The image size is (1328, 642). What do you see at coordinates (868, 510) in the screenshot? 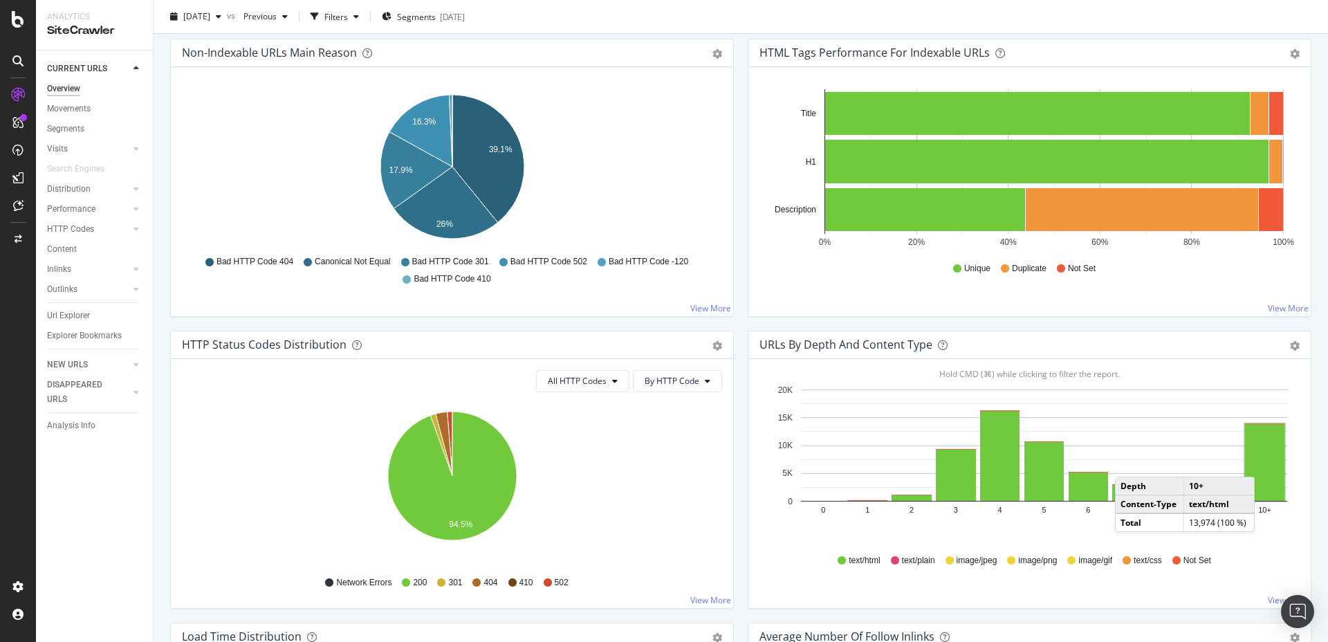
I see `text: 1` at bounding box center [868, 510].